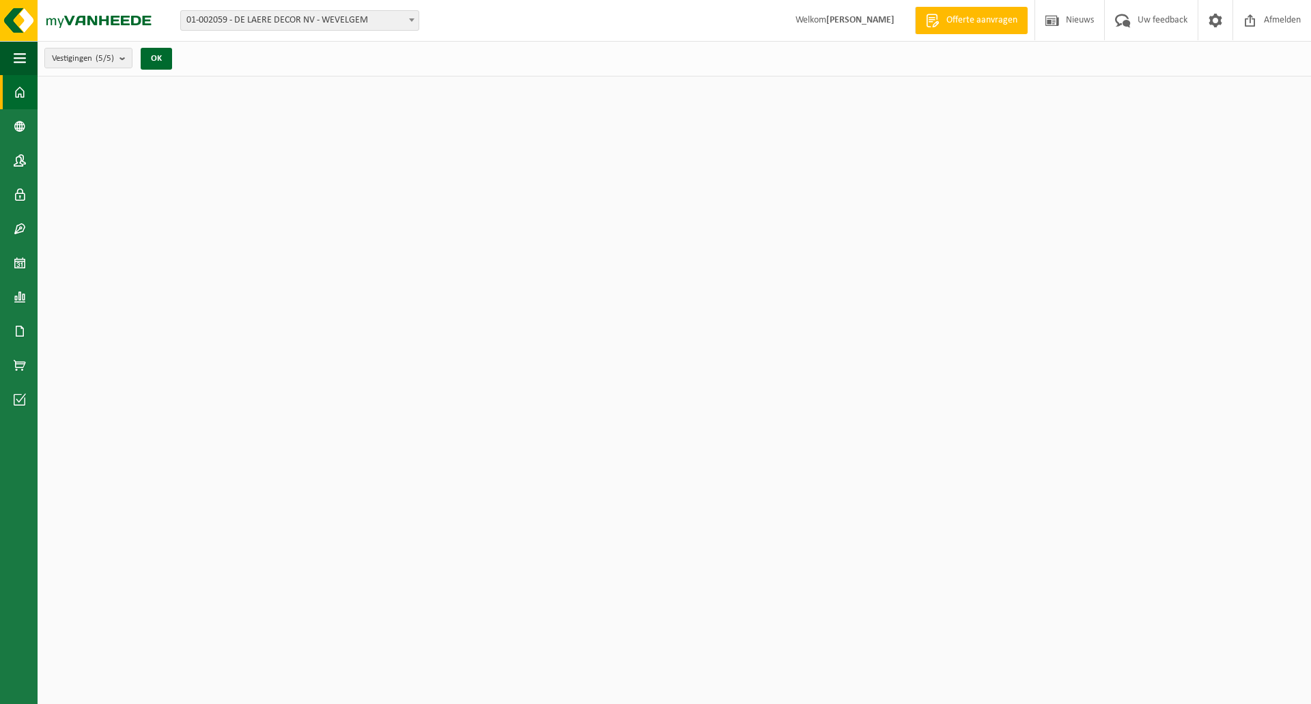 The height and width of the screenshot is (704, 1311). Describe the element at coordinates (971, 20) in the screenshot. I see `a: Offerte aanvragen` at that location.